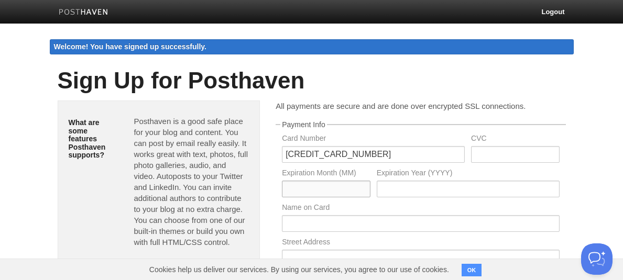  Describe the element at coordinates (93, 139) in the screenshot. I see `h5: What are some features Posthaven supports?` at that location.